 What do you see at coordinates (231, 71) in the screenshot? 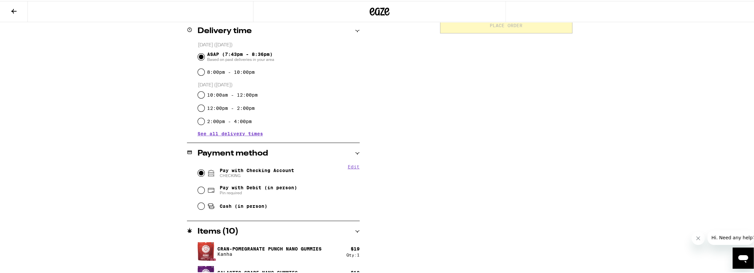
I see `label: 8:00pm - 10:00pm` at bounding box center [231, 71].